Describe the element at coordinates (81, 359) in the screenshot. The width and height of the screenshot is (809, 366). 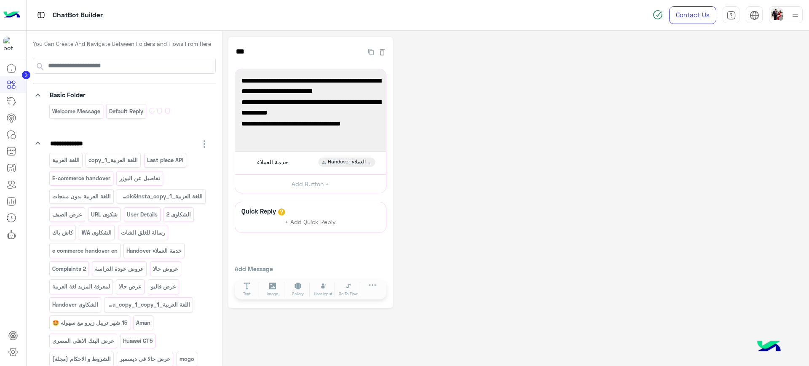
I see `p: الشروط و الاحكام (مجلة)` at that location.